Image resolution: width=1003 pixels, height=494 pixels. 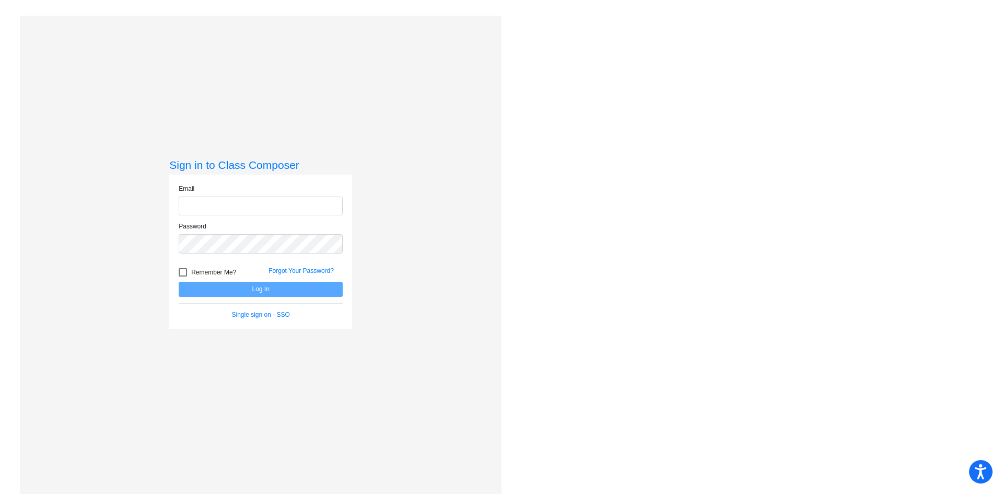 I want to click on h3: Sign in to Class Composer, so click(x=261, y=165).